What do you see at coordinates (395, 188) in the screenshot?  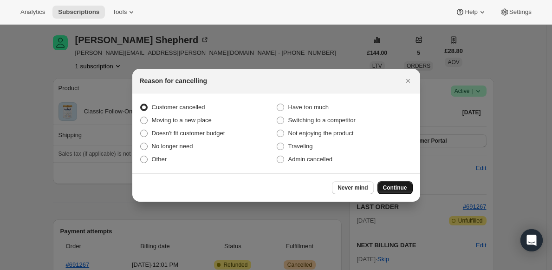 I see `button: Continue` at bounding box center [395, 188].